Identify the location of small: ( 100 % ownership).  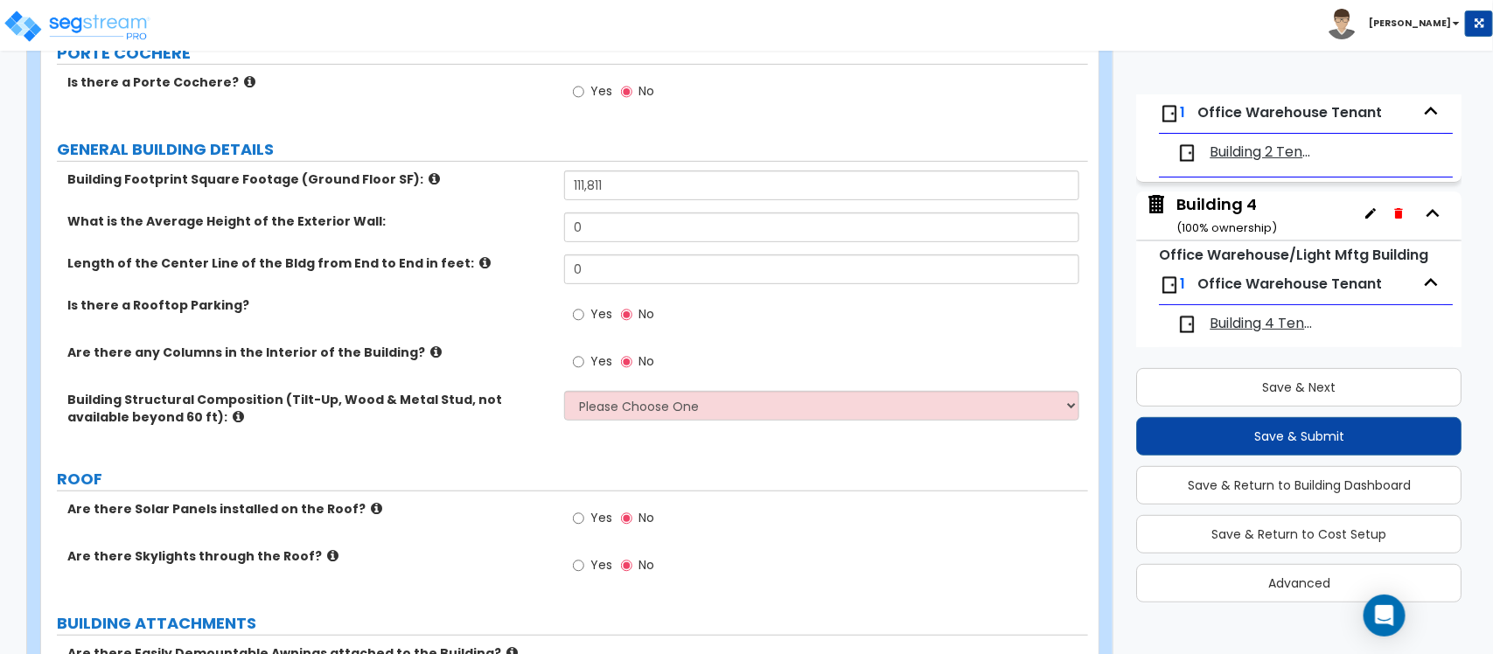
(1227, 227).